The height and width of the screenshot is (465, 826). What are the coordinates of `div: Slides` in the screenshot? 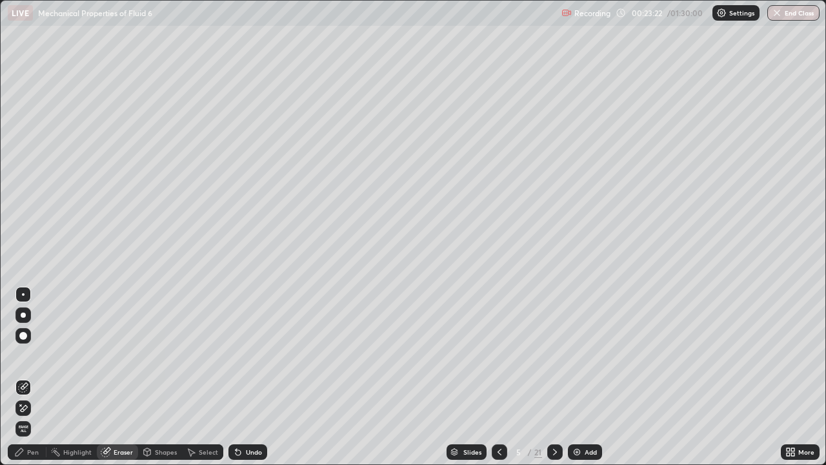 It's located at (472, 452).